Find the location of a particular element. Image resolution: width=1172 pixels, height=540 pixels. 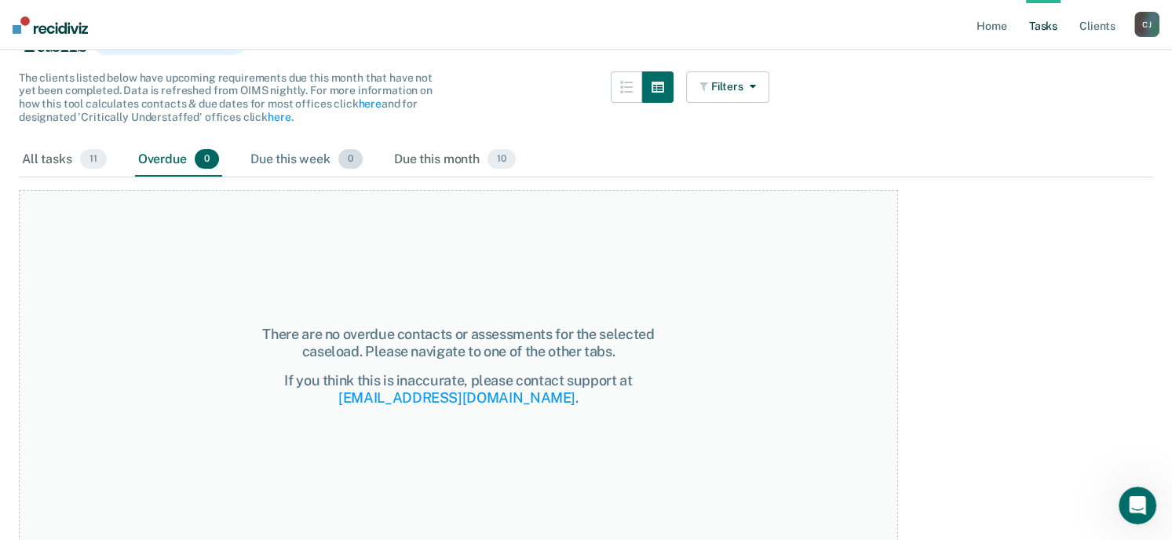

div: There are no overdue contacts or assessments for the selected caseload. Please navigate to one of... is located at coordinates (457, 342).